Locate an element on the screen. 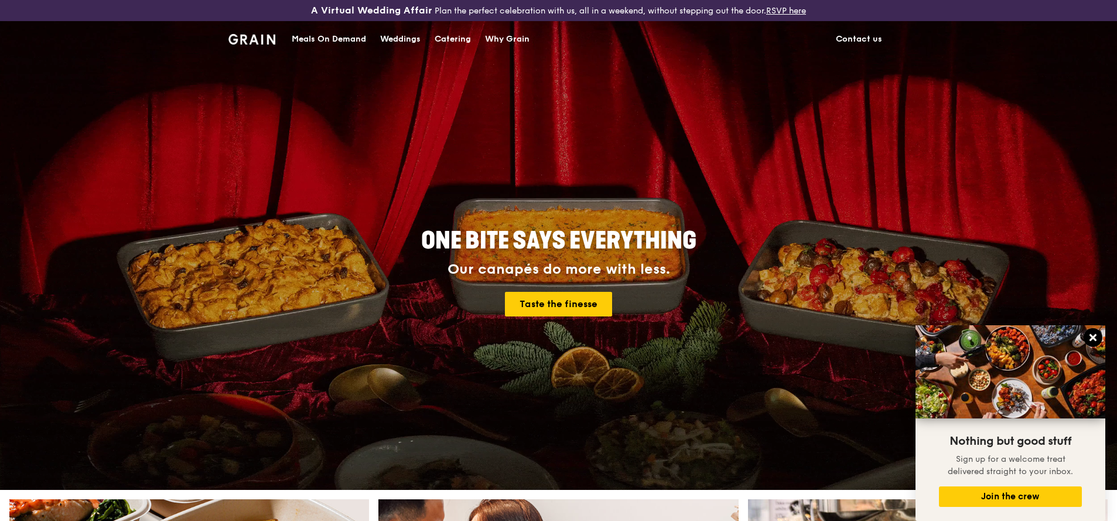 The image size is (1117, 521). button: Join the crew is located at coordinates (1011, 496).